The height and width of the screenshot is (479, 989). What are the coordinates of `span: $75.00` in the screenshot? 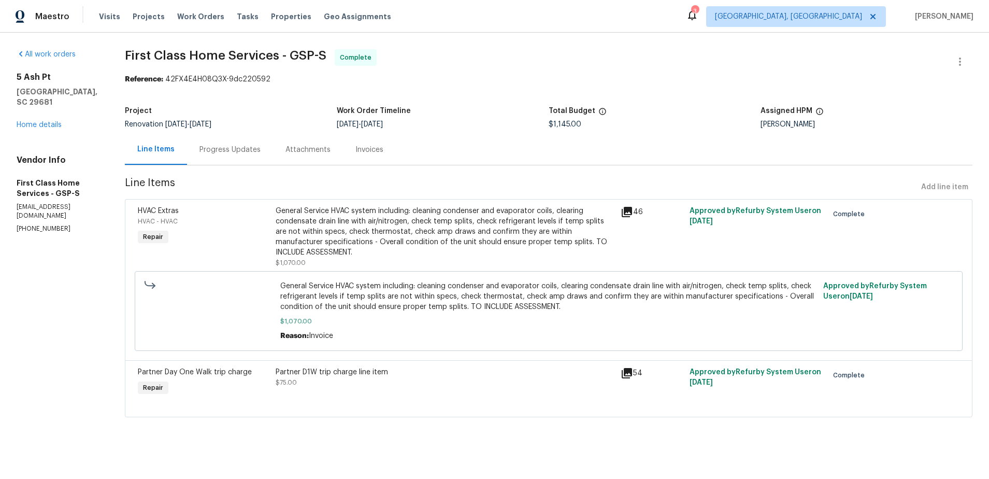 It's located at (286, 382).